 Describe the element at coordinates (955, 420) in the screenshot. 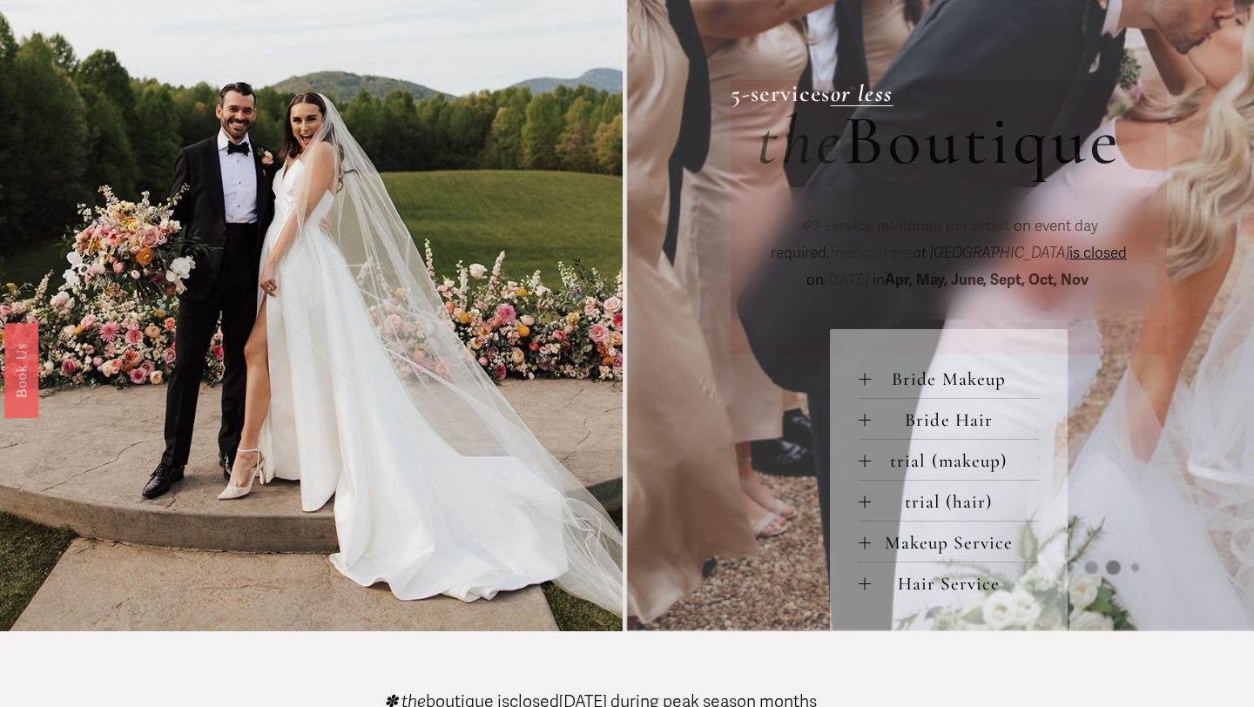

I see `span: Bride Hair` at that location.